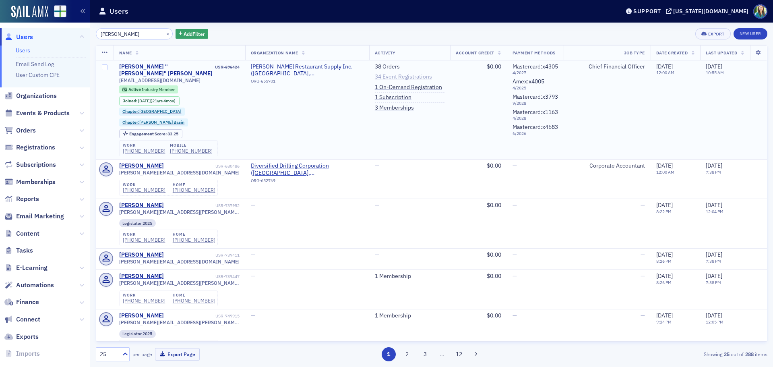 Image resolution: width=773 pixels, height=367 pixels. What do you see at coordinates (760, 11) in the screenshot?
I see `span: Profile` at bounding box center [760, 11].